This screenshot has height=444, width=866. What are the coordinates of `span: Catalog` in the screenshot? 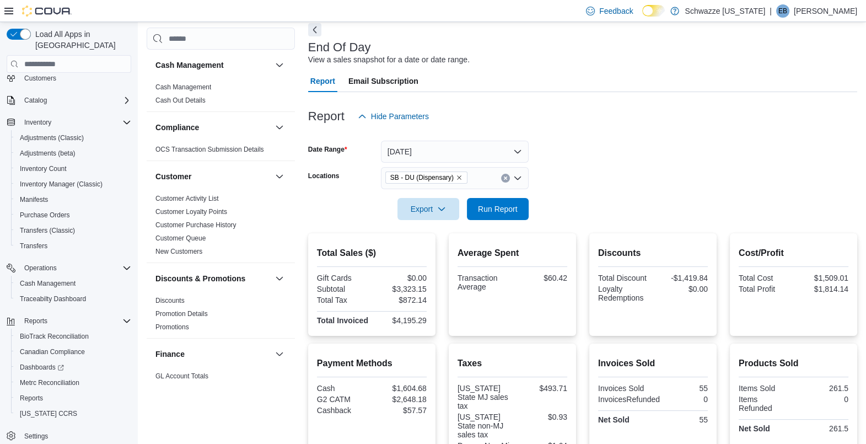 It's located at (76, 100).